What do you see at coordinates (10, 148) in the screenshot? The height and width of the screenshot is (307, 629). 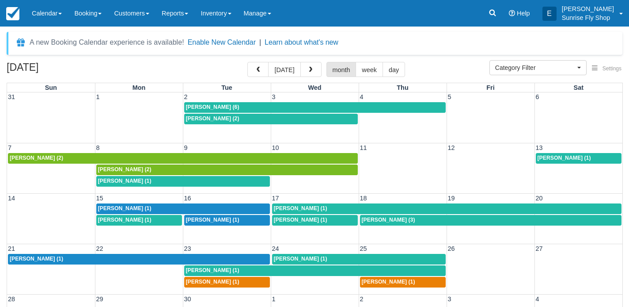 I see `span: 7` at bounding box center [10, 148].